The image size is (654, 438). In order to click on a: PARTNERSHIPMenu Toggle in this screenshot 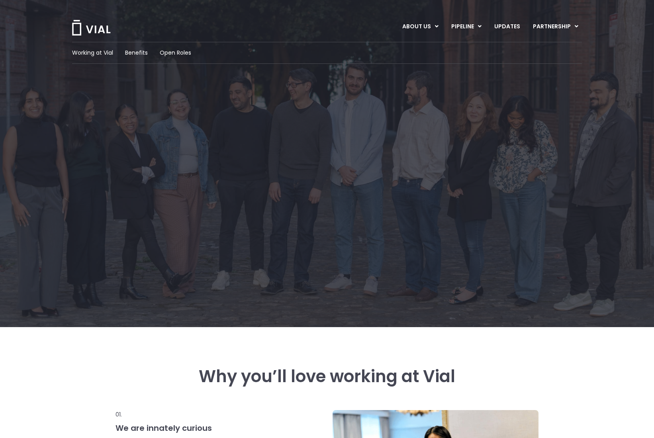, I will do `click(556, 27)`.